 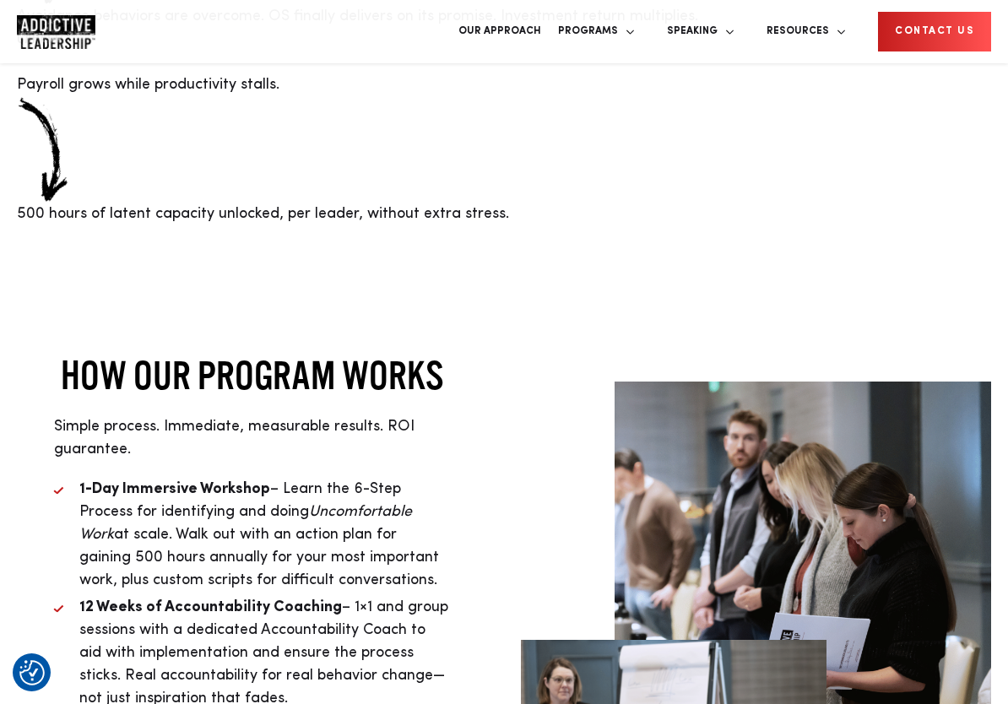 What do you see at coordinates (259, 557) in the screenshot?
I see `span: at scale. Walk out with an action plan for gaining 500 hours annually for your most important wor...` at bounding box center [259, 557].